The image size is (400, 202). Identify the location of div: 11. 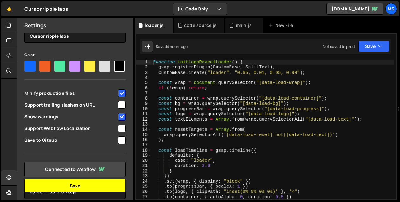
(144, 114).